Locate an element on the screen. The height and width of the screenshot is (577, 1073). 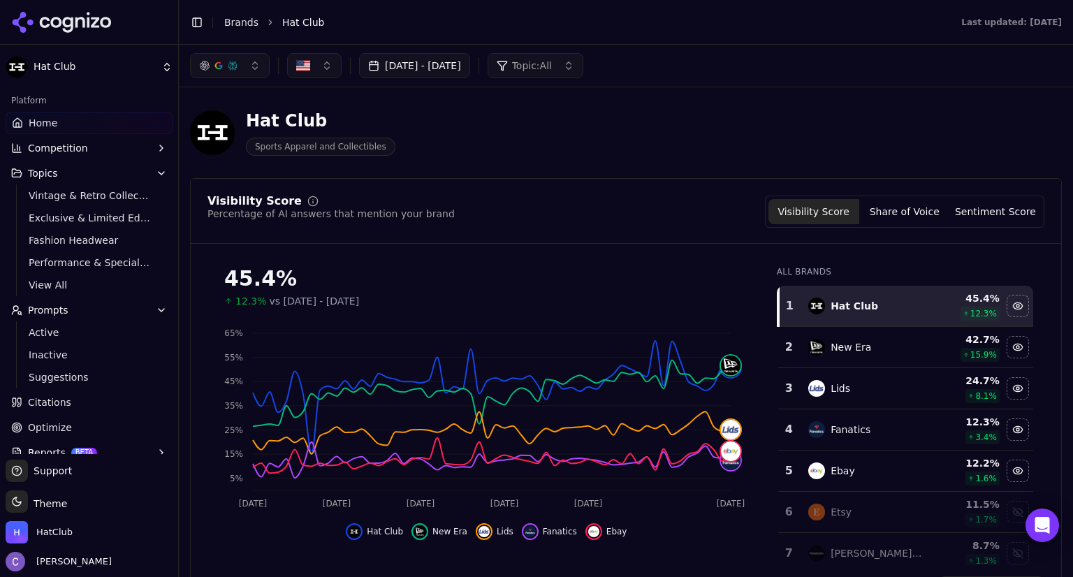
span: Optimize is located at coordinates (50, 428).